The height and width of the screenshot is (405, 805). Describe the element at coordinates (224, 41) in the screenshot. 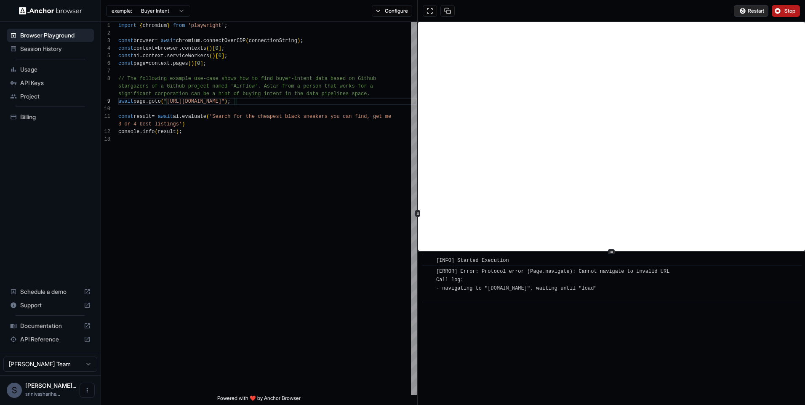

I see `span: connectOverCDP` at that location.